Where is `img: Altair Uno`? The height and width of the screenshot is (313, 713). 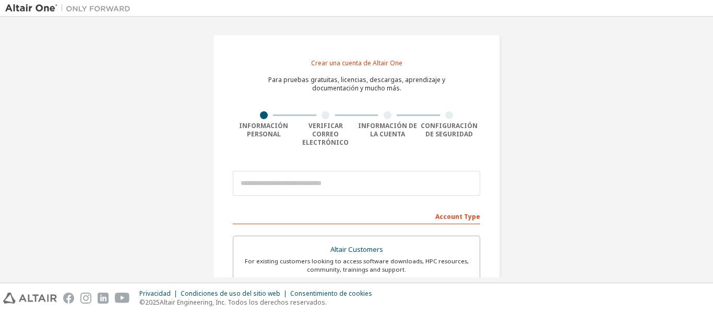
img: Altair Uno is located at coordinates (70, 8).